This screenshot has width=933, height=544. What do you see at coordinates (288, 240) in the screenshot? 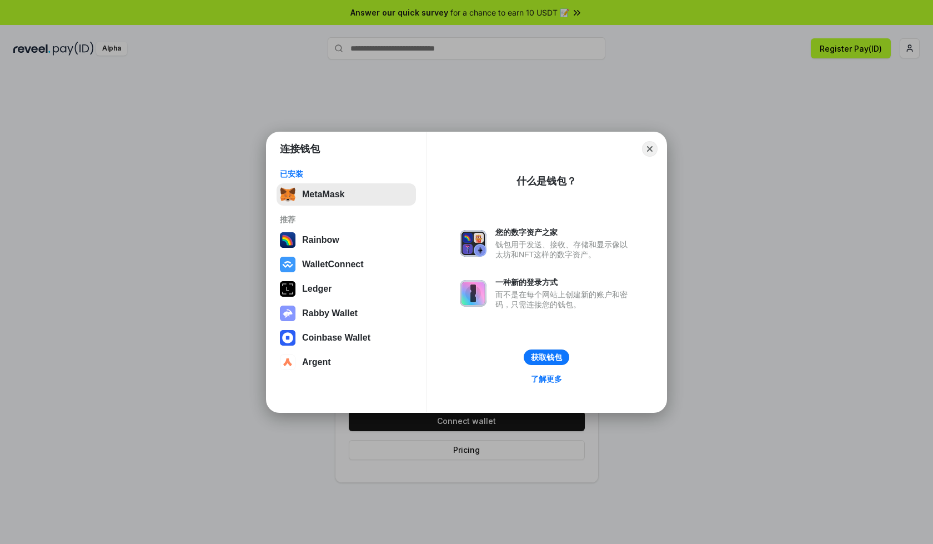
I see `img: svg+xml,%3Csvg%20width%3D%22120%22%20height%3D%22120%22%20viewBox%3D%220%200%20120%20120%22%20fil...` at bounding box center [288, 240].